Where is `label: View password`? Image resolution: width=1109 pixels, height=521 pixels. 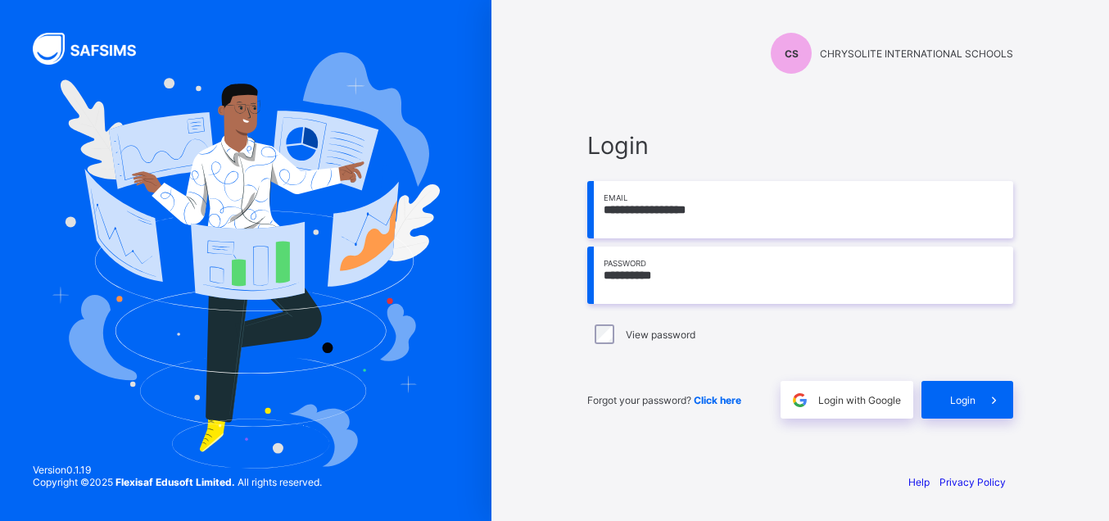
label: View password is located at coordinates (660, 334).